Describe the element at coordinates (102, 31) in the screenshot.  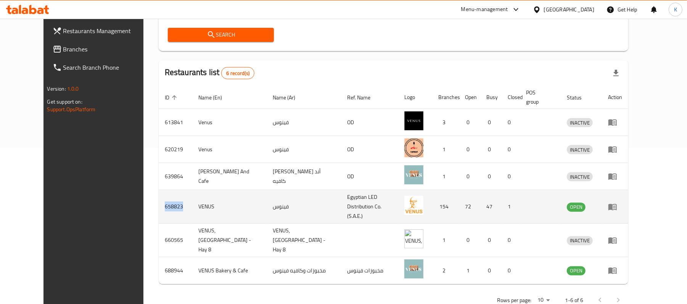
I see `a: Restaurants Management` at that location.